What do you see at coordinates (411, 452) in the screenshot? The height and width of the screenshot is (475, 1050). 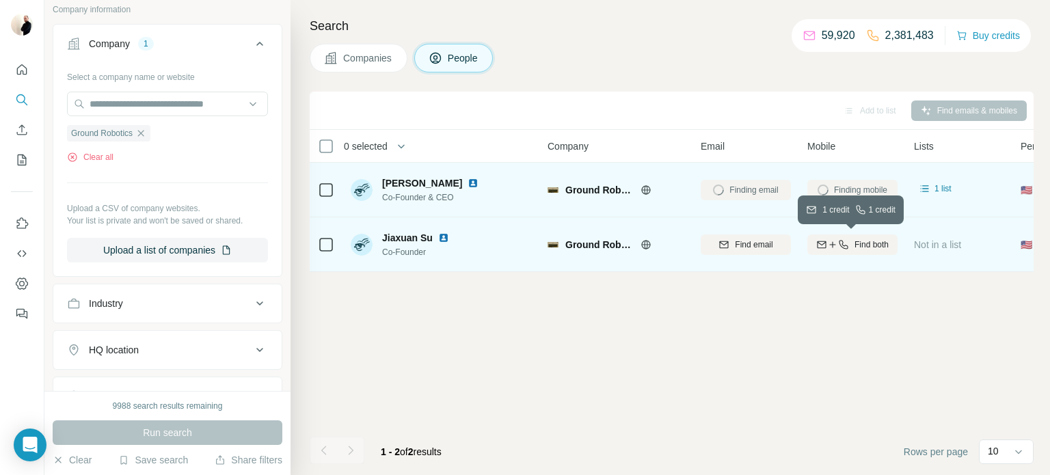 I see `span: 2` at bounding box center [411, 452].